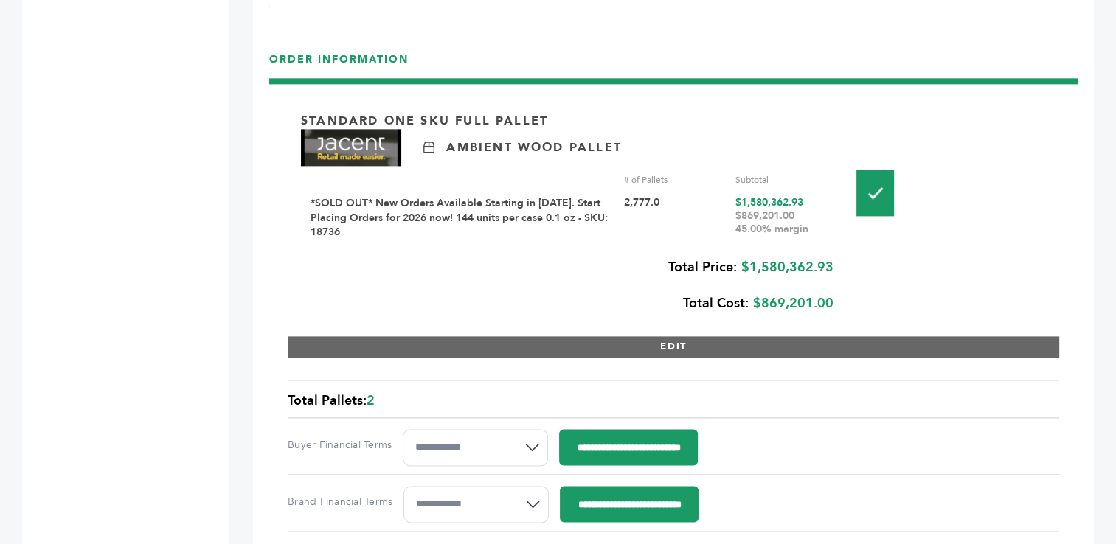 The height and width of the screenshot is (544, 1116). What do you see at coordinates (533, 148) in the screenshot?
I see `p: Ambient Wood Pallet` at bounding box center [533, 148].